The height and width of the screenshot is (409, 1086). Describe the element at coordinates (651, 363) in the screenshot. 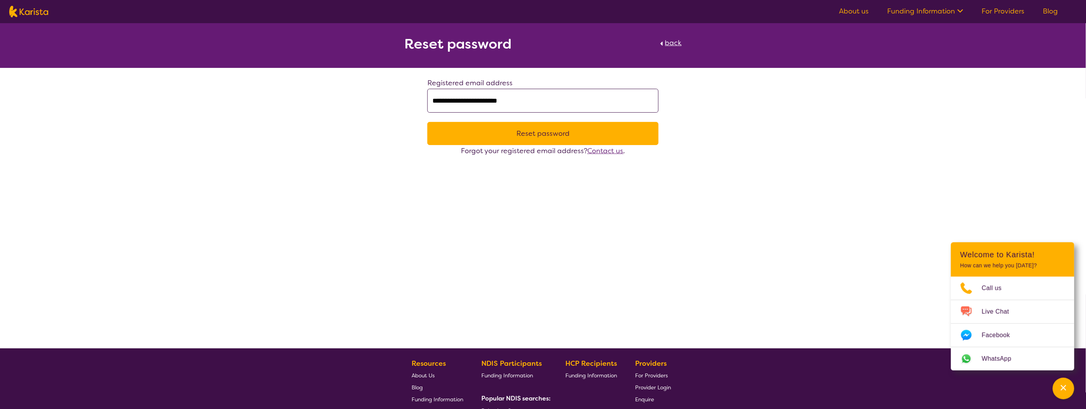

I see `b: Providers` at that location.